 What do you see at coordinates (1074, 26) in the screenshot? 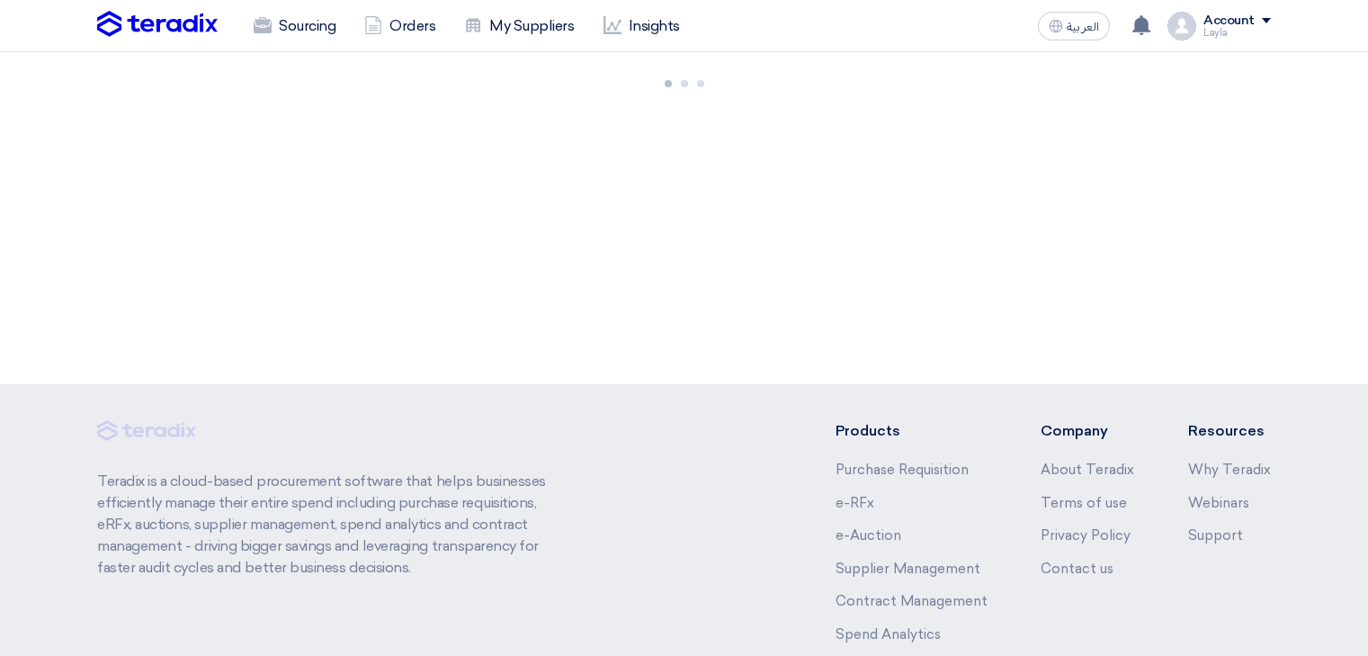
I see `button: العربية` at bounding box center [1074, 26].